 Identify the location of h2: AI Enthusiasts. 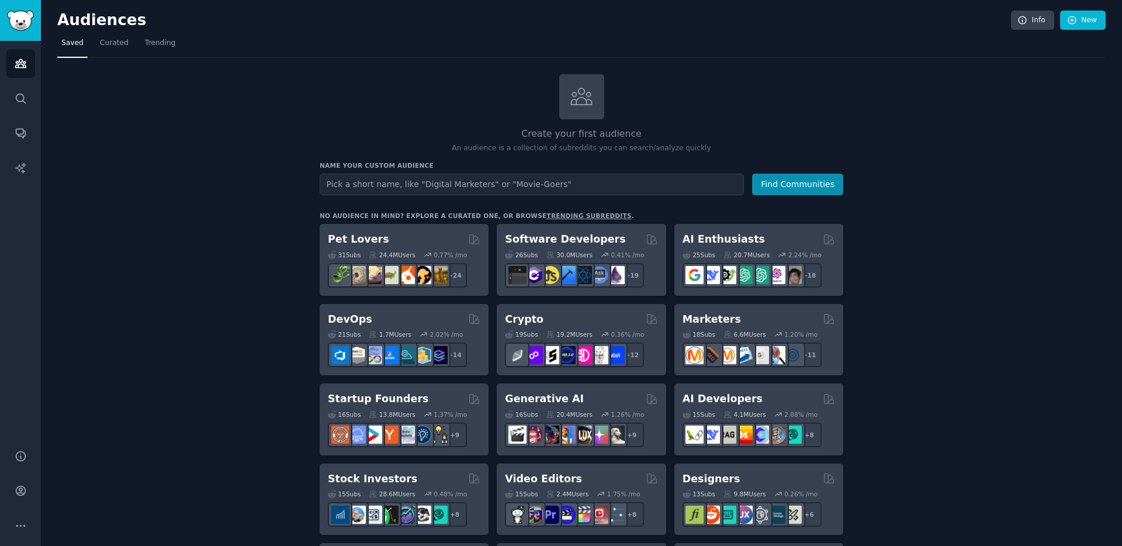
(723, 239).